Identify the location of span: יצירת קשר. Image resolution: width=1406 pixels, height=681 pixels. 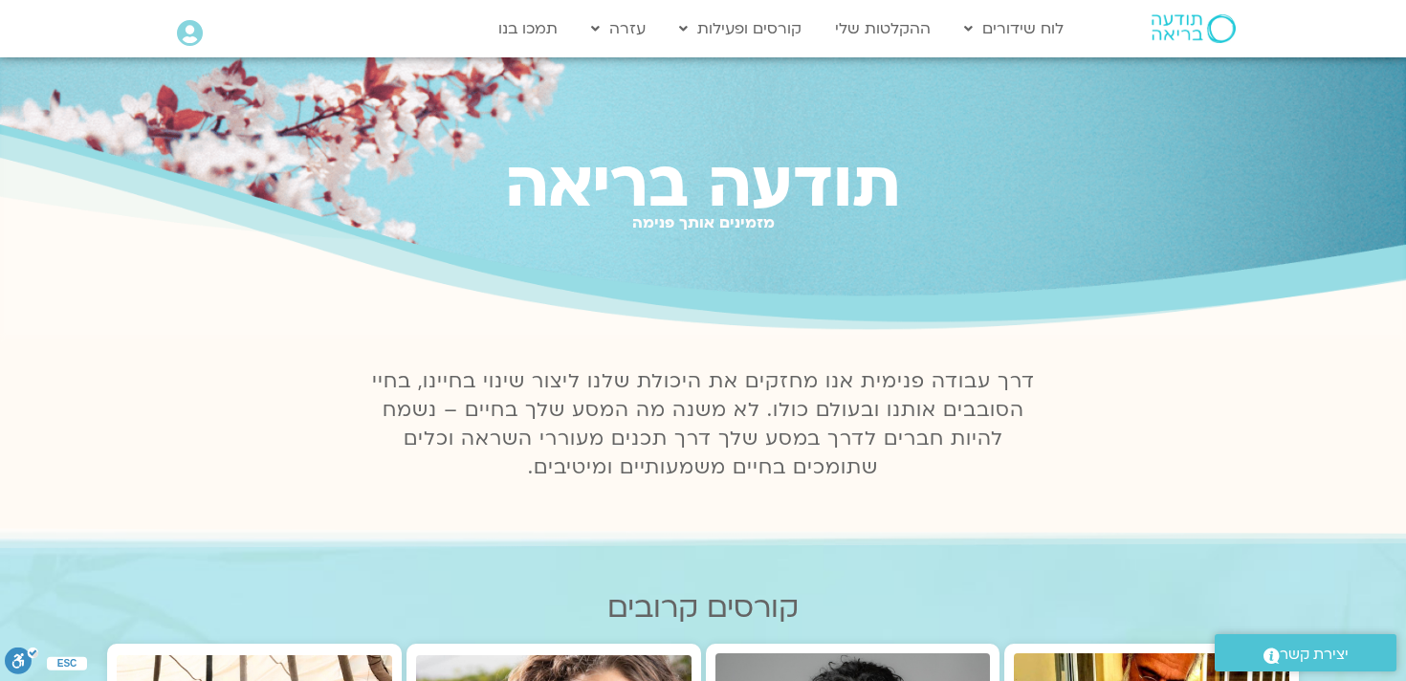
(1314, 654).